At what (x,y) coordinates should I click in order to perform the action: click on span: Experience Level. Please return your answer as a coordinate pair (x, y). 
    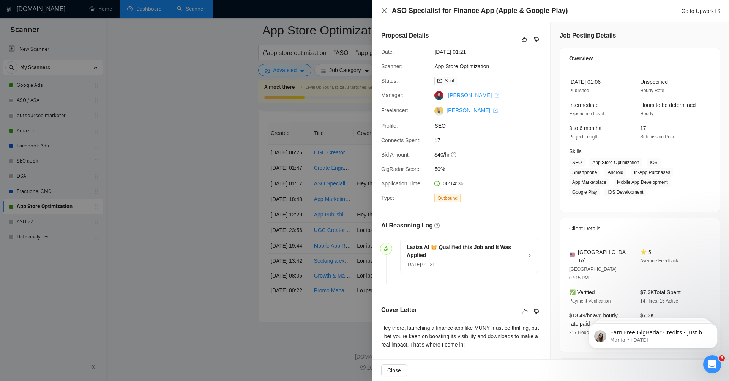
    Looking at the image, I should click on (586, 114).